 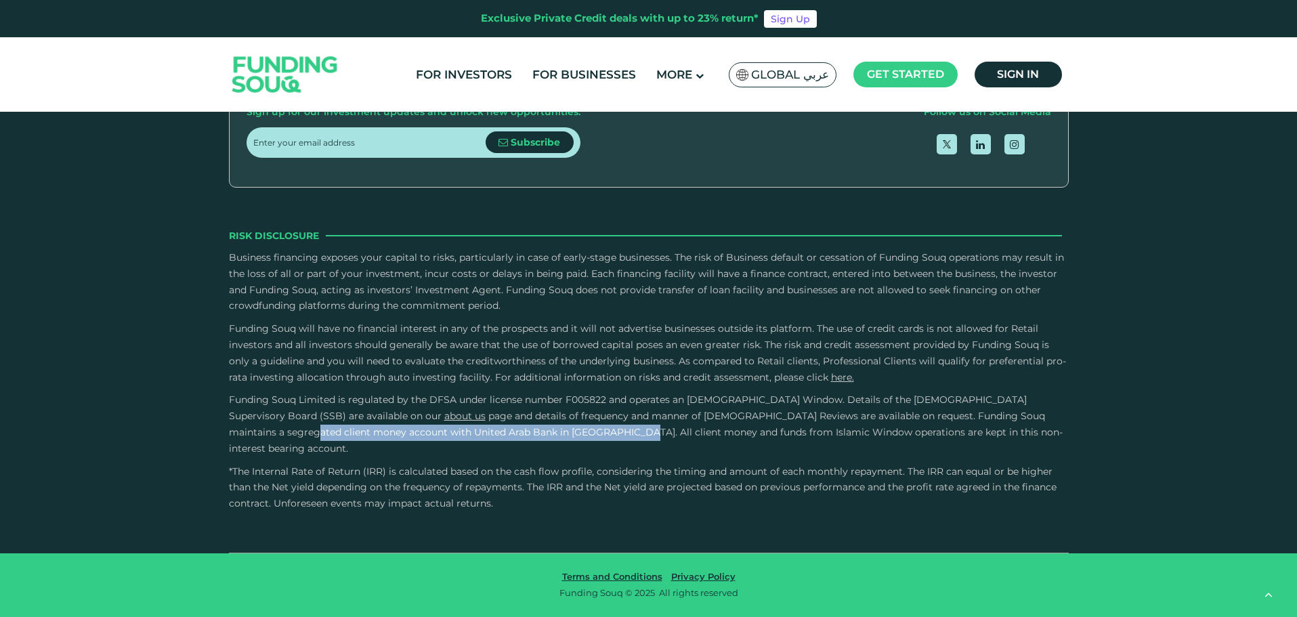 What do you see at coordinates (369, 142) in the screenshot?
I see `input: Enter your email address` at bounding box center [369, 142].